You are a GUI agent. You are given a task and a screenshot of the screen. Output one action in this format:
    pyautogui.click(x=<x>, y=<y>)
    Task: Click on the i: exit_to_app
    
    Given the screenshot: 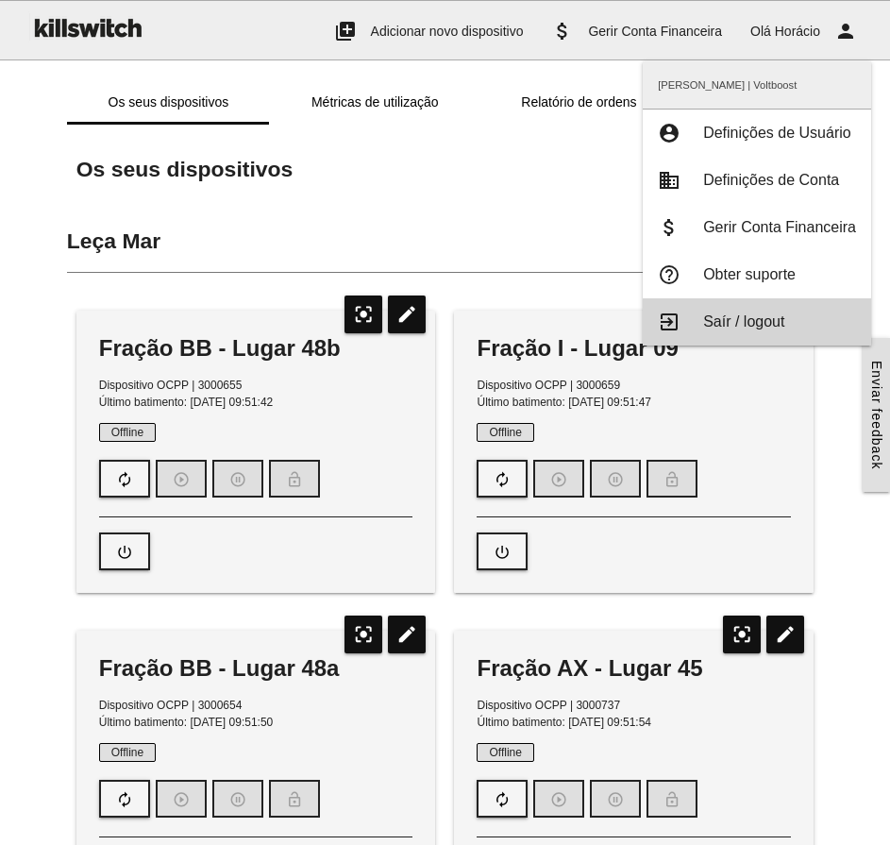 What is the action you would take?
    pyautogui.click(x=669, y=322)
    